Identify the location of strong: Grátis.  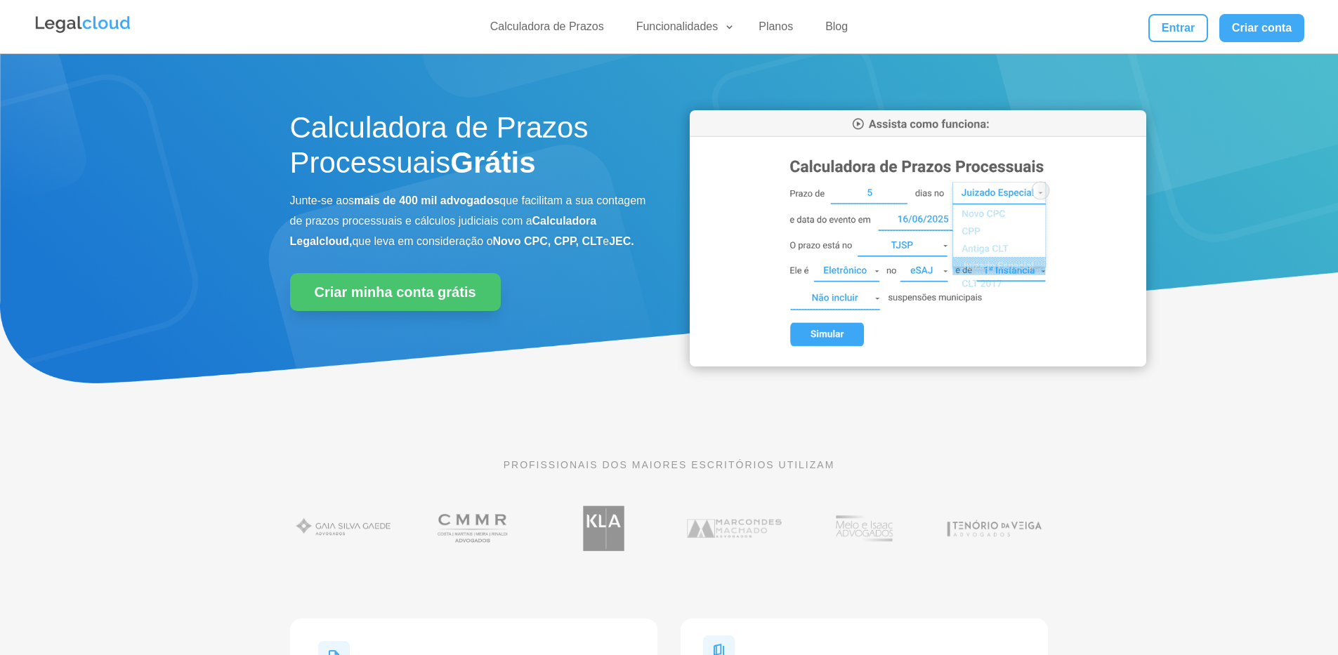
(492, 162).